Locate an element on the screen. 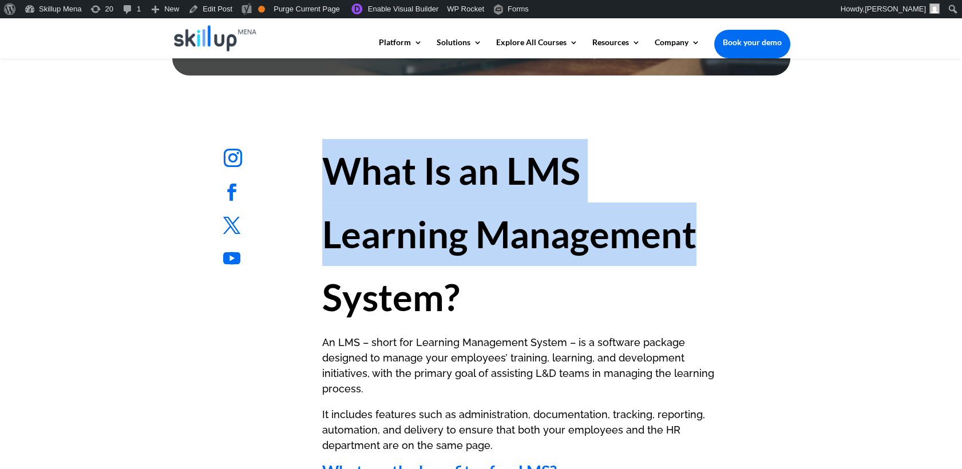  a: Book your demo is located at coordinates (752, 42).